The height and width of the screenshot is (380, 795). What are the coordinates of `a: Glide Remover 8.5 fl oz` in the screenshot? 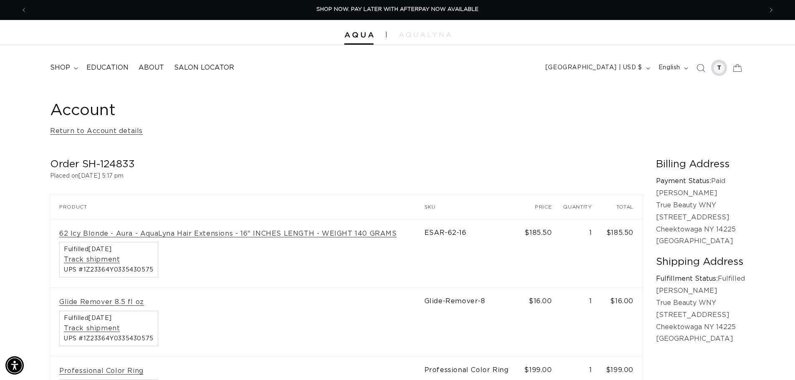 It's located at (101, 302).